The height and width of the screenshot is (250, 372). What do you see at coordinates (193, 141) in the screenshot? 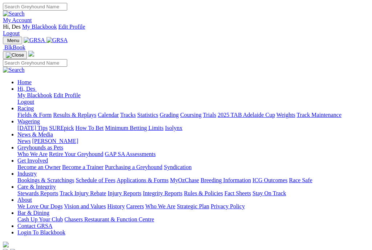
I see `div: News & Media` at bounding box center [193, 141].